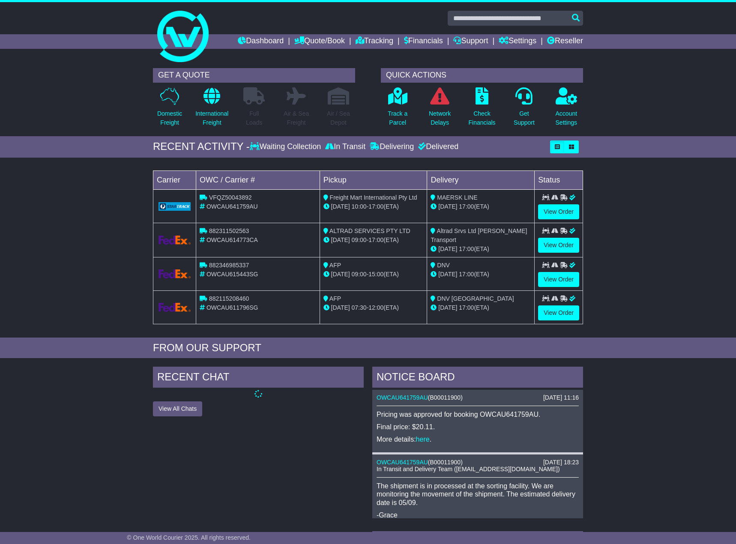  Describe the element at coordinates (232, 207) in the screenshot. I see `span: OWCAU641759AU` at that location.